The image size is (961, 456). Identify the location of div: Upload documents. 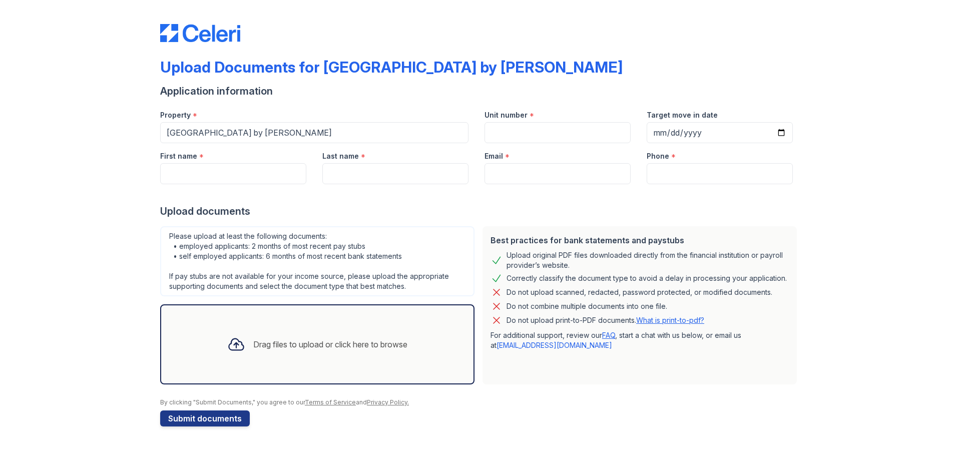
(480, 211).